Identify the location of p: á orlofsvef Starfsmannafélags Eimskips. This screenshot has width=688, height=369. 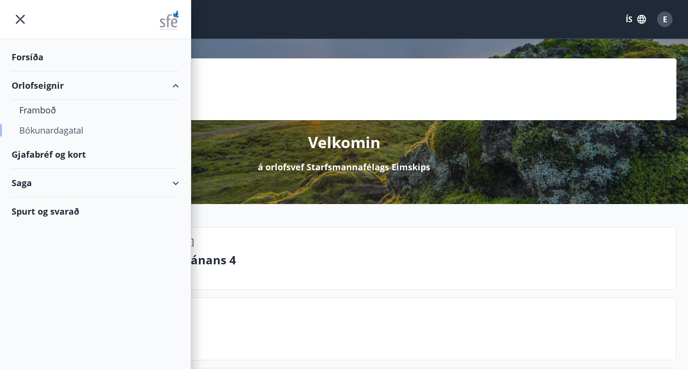
(344, 167).